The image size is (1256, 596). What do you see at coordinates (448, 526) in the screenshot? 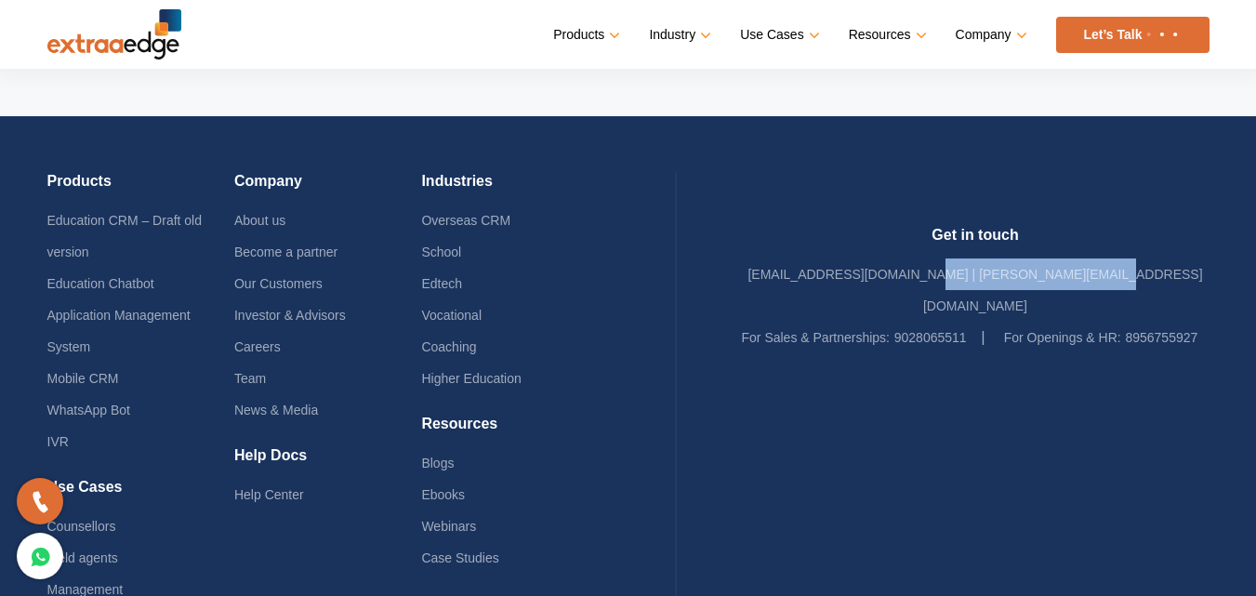
I see `a: Webinars` at bounding box center [448, 526].